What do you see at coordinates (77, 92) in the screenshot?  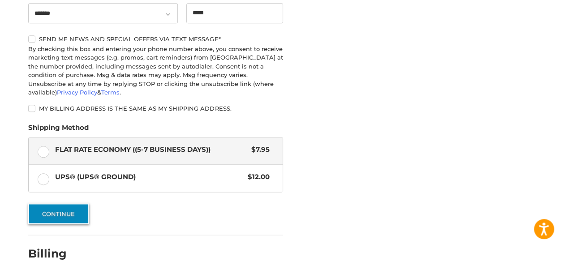 I see `a: Privacy Policy` at bounding box center [77, 92].